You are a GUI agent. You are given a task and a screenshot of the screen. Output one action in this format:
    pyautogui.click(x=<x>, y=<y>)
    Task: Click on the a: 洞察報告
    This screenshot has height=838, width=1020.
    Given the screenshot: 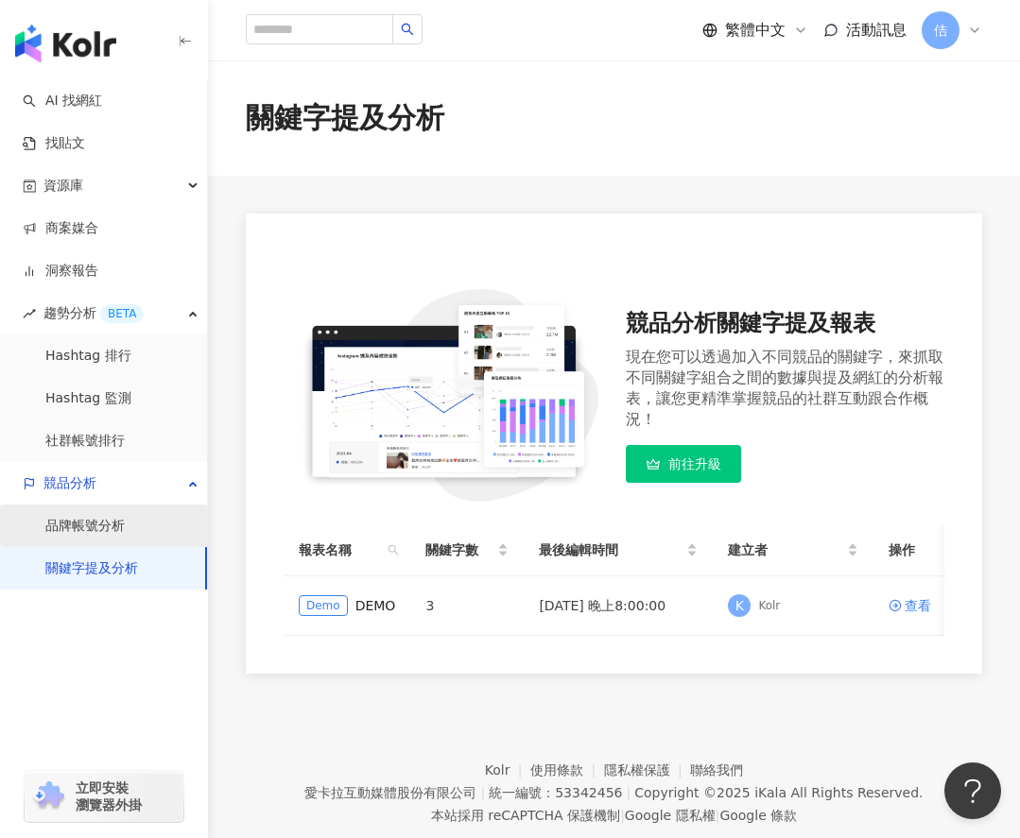 What is the action you would take?
    pyautogui.click(x=60, y=271)
    